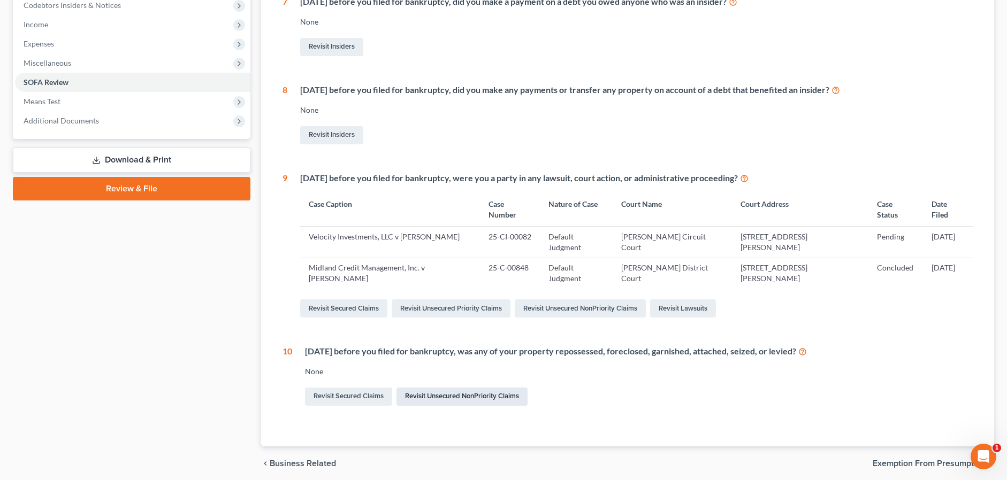  I want to click on a: Revisit Unsecured Priority Claims, so click(451, 309).